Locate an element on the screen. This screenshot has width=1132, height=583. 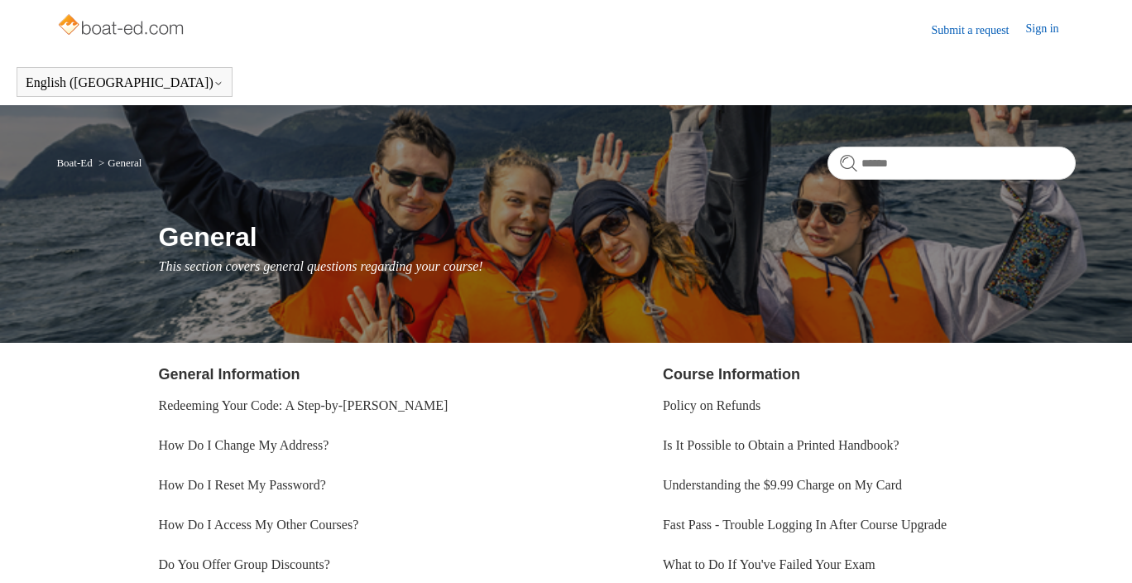
a: General Information is located at coordinates (229, 374).